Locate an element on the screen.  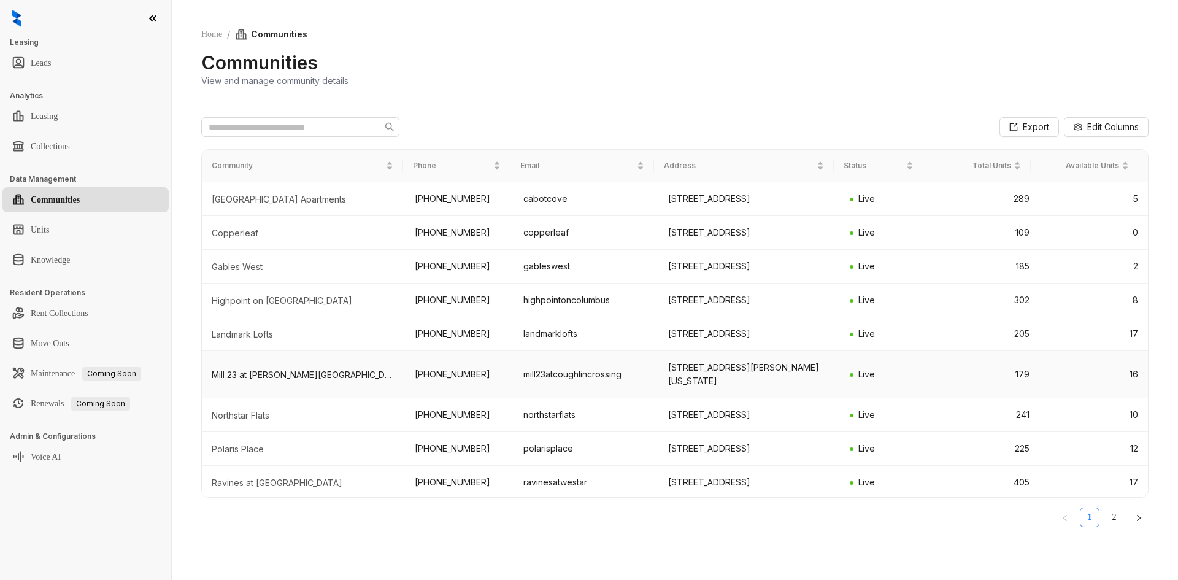
td: copperleaf is located at coordinates (586, 233).